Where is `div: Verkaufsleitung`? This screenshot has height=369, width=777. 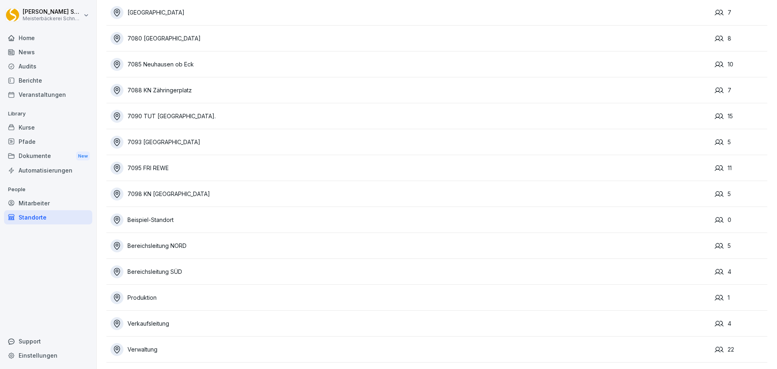
div: Verkaufsleitung is located at coordinates (410, 323).